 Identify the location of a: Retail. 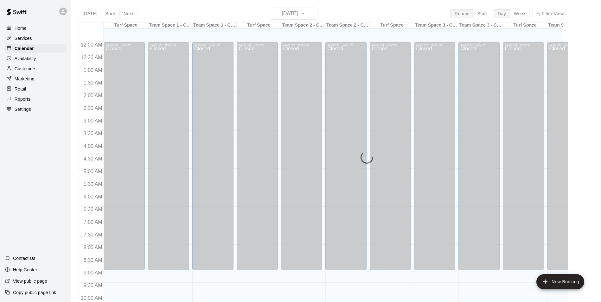
(35, 89).